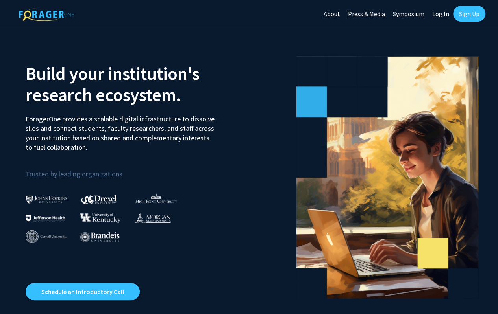  What do you see at coordinates (46, 237) in the screenshot?
I see `img: Cornell University` at bounding box center [46, 237].